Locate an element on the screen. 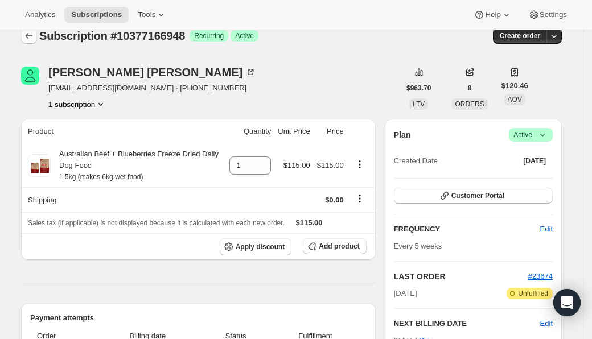  span: Tools is located at coordinates (146, 15).